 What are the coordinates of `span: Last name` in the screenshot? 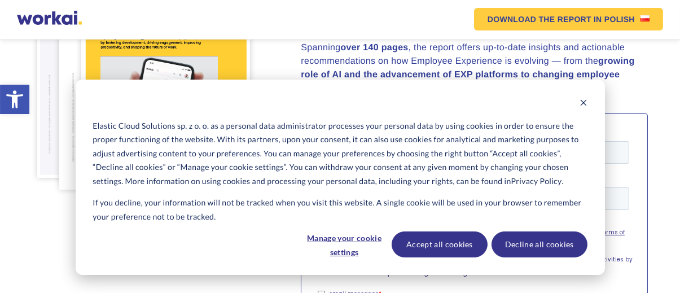 It's located at (181, 52).